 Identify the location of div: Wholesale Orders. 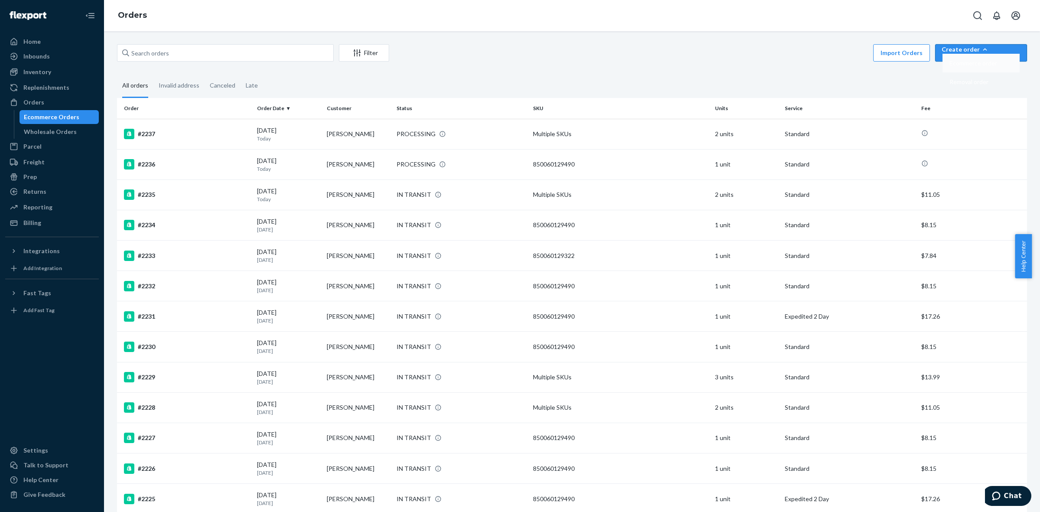
(50, 132).